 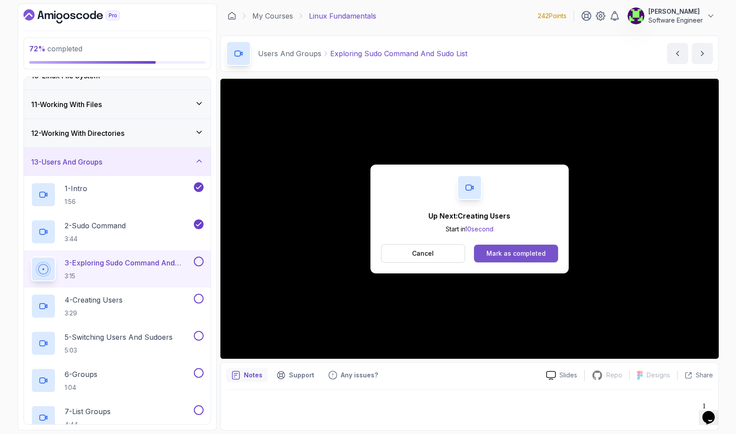 What do you see at coordinates (93, 314) in the screenshot?
I see `p: 3:29` at bounding box center [93, 314].